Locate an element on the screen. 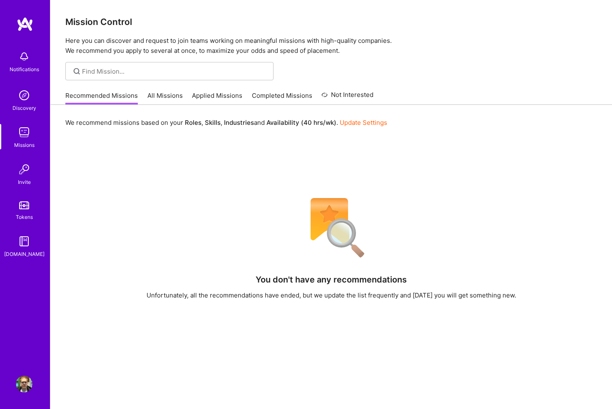 This screenshot has height=409, width=612. p: Here you can discover and request to join teams working on meaningful missions with high-quality ... is located at coordinates (331, 46).